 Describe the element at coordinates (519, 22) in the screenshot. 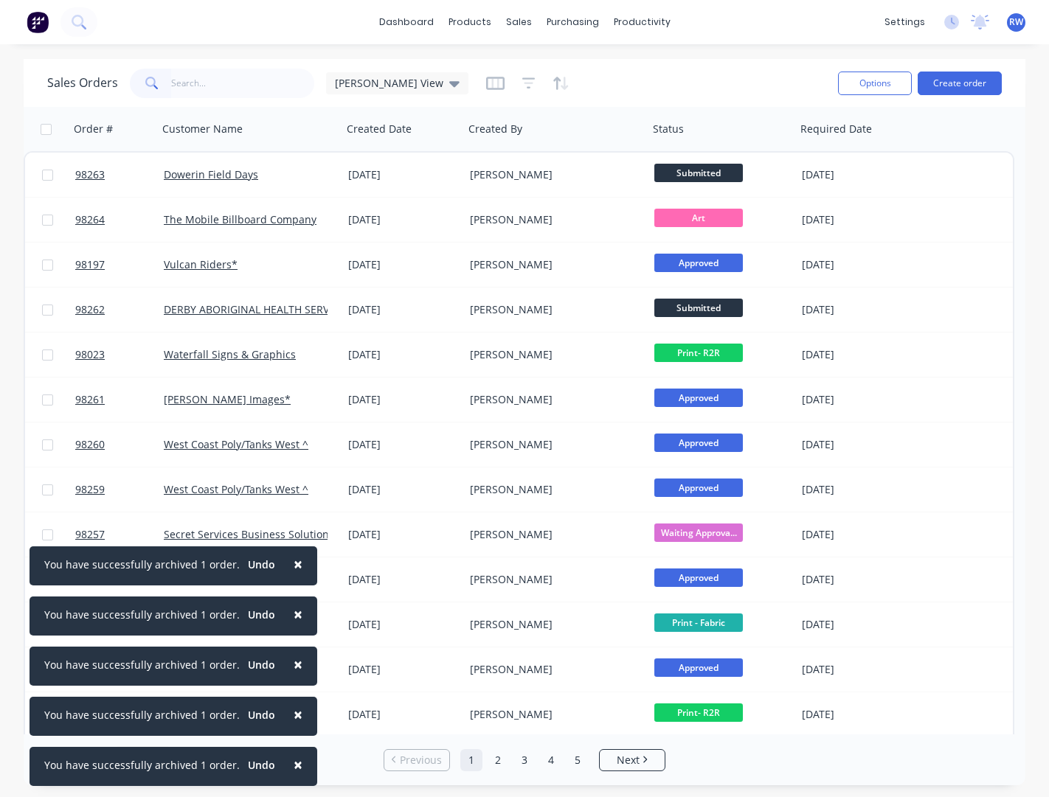

I see `div: sales` at that location.